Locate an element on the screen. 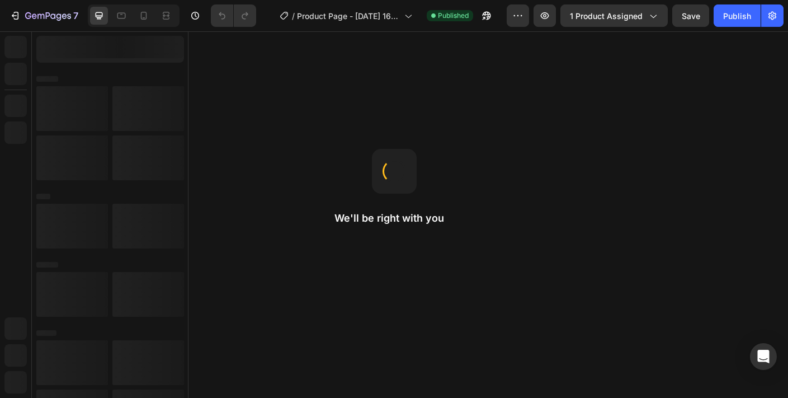 This screenshot has height=398, width=788. h2: We'll be right with you is located at coordinates (394, 218).